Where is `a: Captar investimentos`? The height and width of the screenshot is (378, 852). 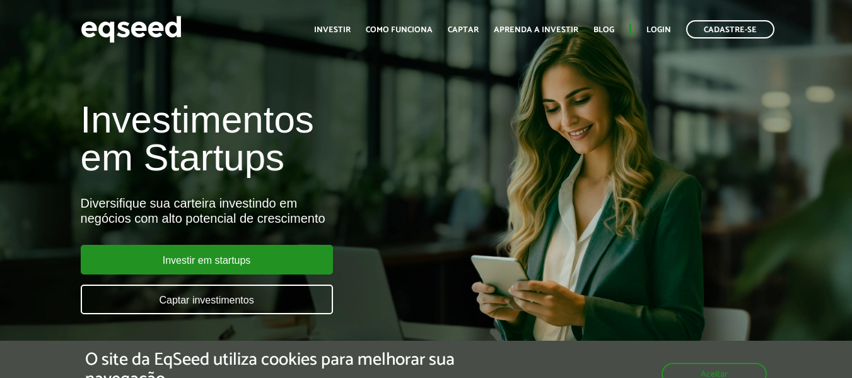 a: Captar investimentos is located at coordinates (207, 299).